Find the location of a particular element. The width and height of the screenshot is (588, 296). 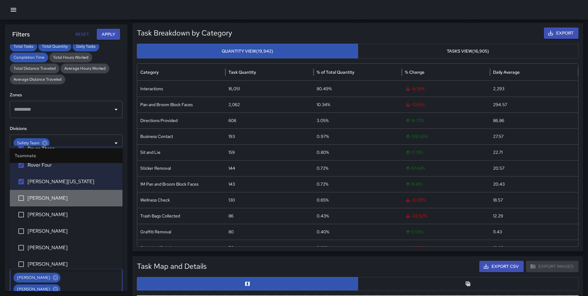

div: 16,051 is located at coordinates (269, 89).